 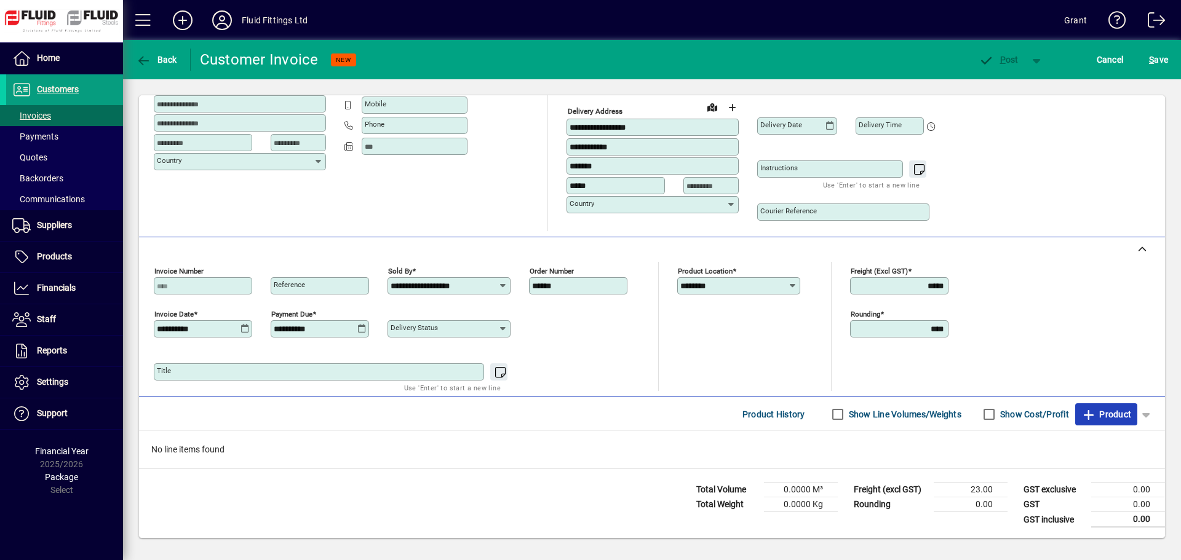 I want to click on span: Financial Year, so click(x=61, y=451).